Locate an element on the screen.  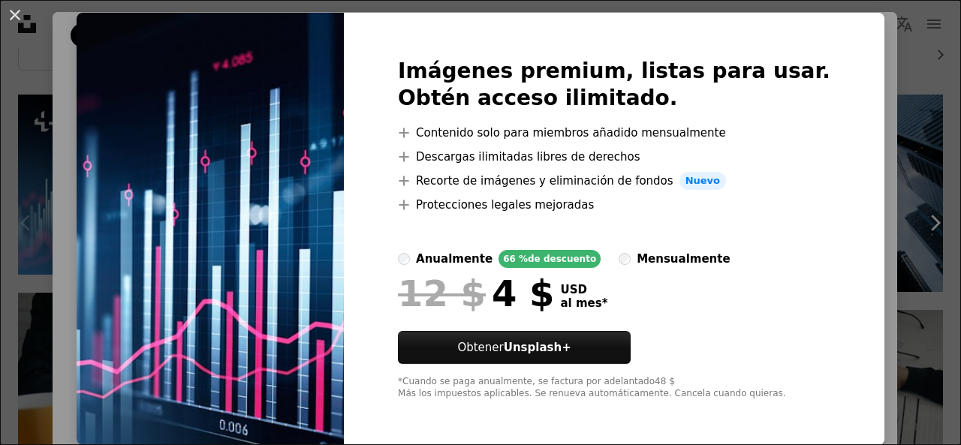
span: al mes * is located at coordinates (584, 303).